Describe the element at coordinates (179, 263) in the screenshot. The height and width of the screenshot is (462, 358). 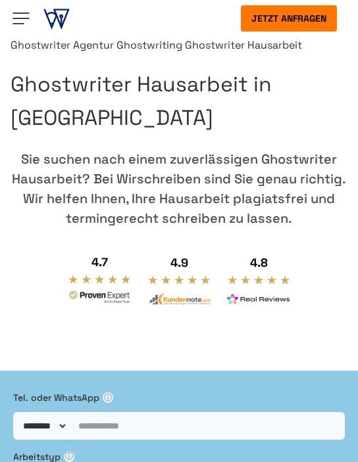
I see `div: 4.9` at that location.